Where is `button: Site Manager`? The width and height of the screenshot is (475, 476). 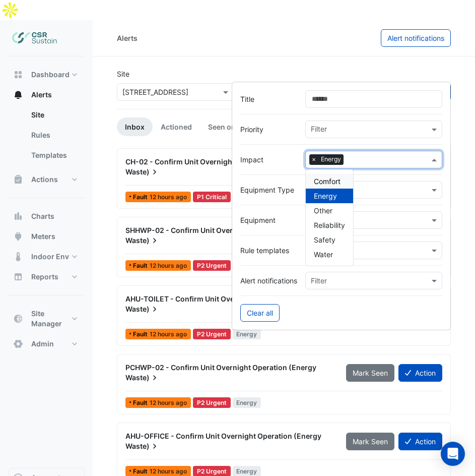
button: Site Manager is located at coordinates (46, 319).